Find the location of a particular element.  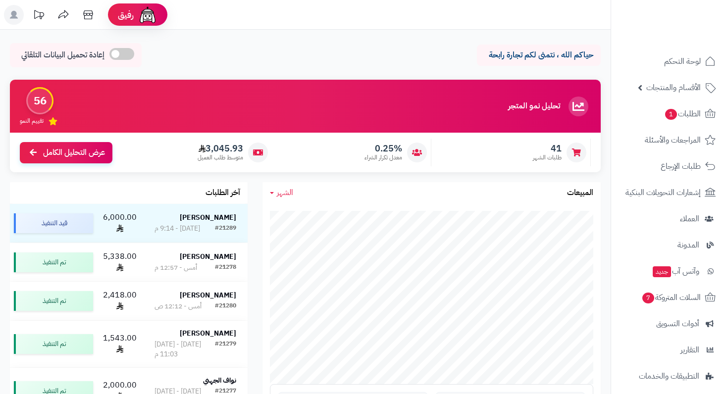

span: التقارير is located at coordinates (690, 350).